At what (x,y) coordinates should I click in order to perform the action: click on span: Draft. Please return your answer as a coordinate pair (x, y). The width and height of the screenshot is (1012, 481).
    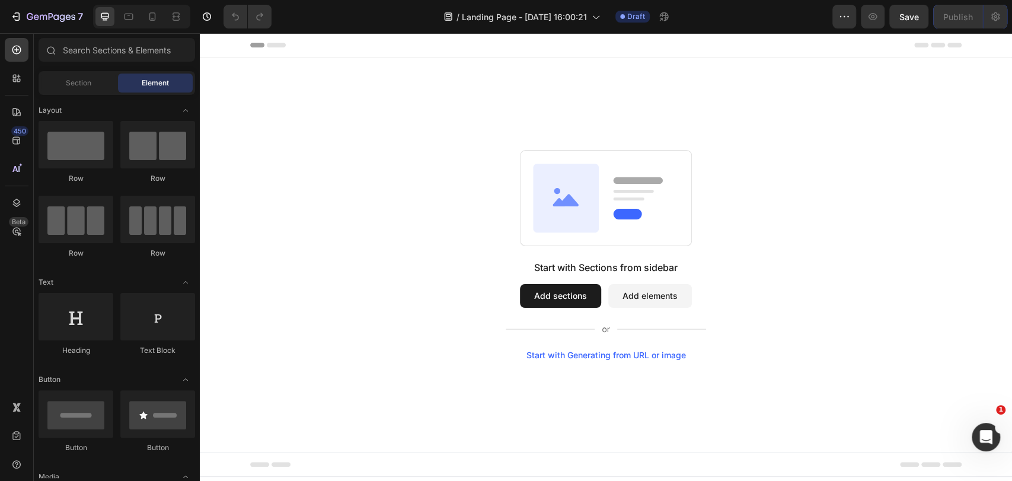
    Looking at the image, I should click on (636, 17).